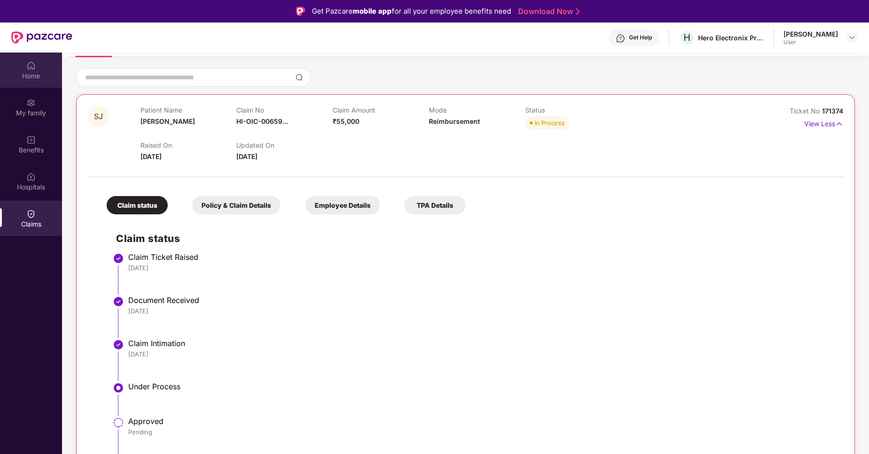 The image size is (869, 454). I want to click on div: Claim Ticket Raised, so click(481, 257).